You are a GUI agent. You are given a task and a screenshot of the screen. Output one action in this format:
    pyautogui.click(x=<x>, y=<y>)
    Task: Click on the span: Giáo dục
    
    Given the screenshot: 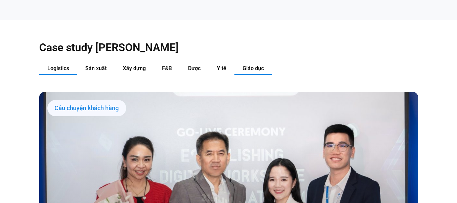 What is the action you would take?
    pyautogui.click(x=253, y=68)
    